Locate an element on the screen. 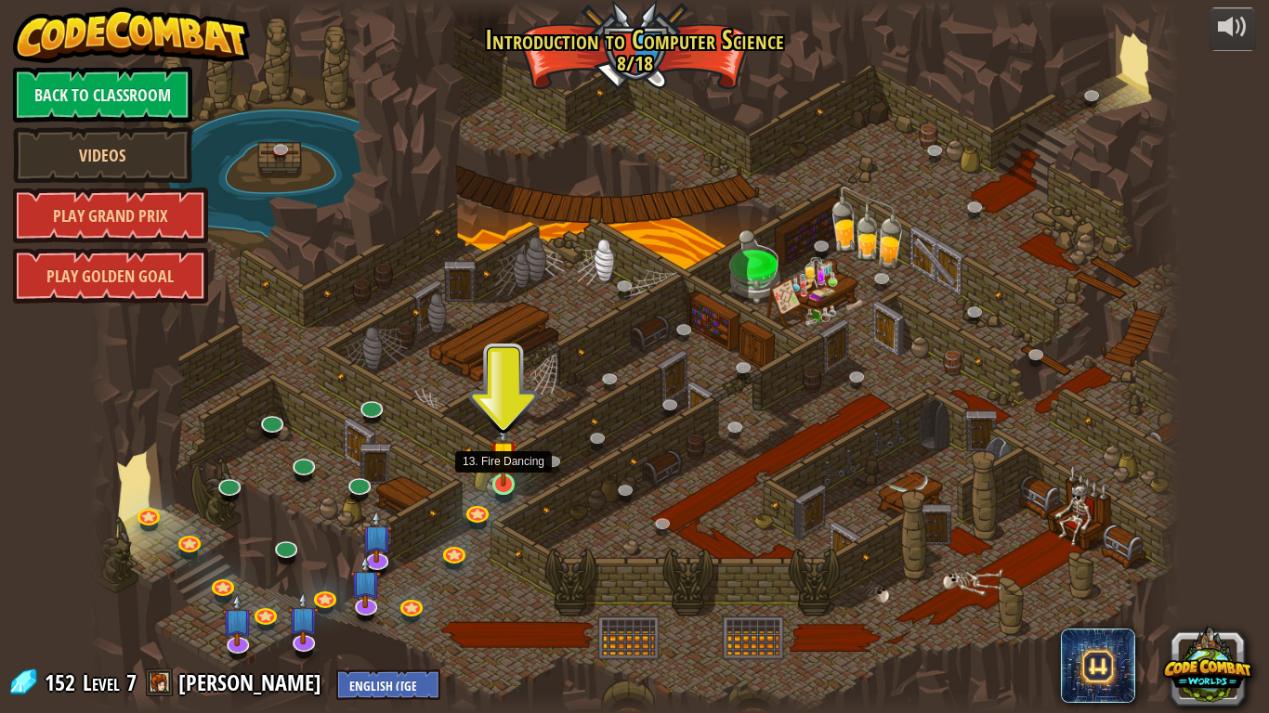 This screenshot has width=1269, height=713. img: CodeCombat - Learn how to code by playing a game is located at coordinates (132, 35).